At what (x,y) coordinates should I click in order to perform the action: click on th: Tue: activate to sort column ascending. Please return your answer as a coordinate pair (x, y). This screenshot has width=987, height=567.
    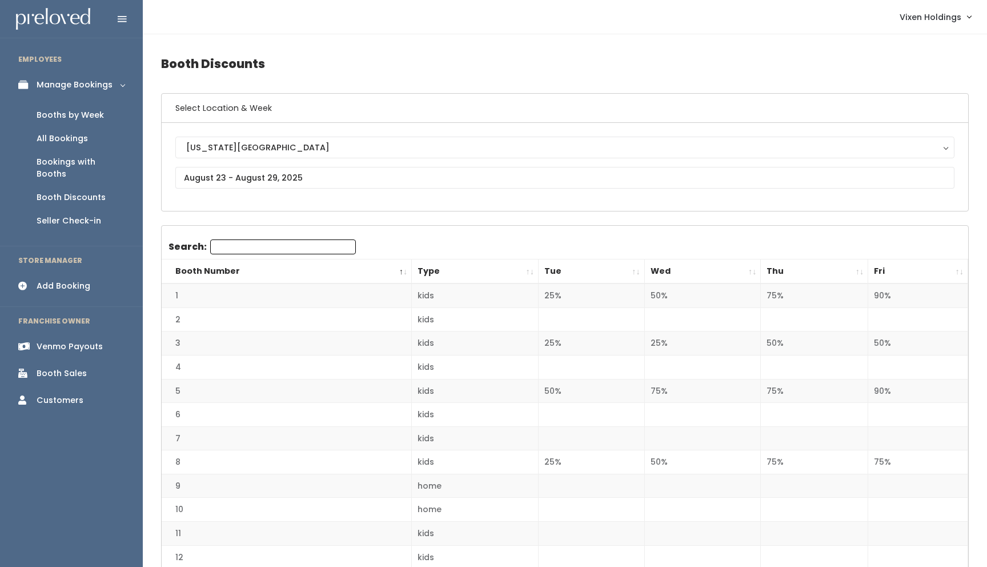
    Looking at the image, I should click on (591, 271).